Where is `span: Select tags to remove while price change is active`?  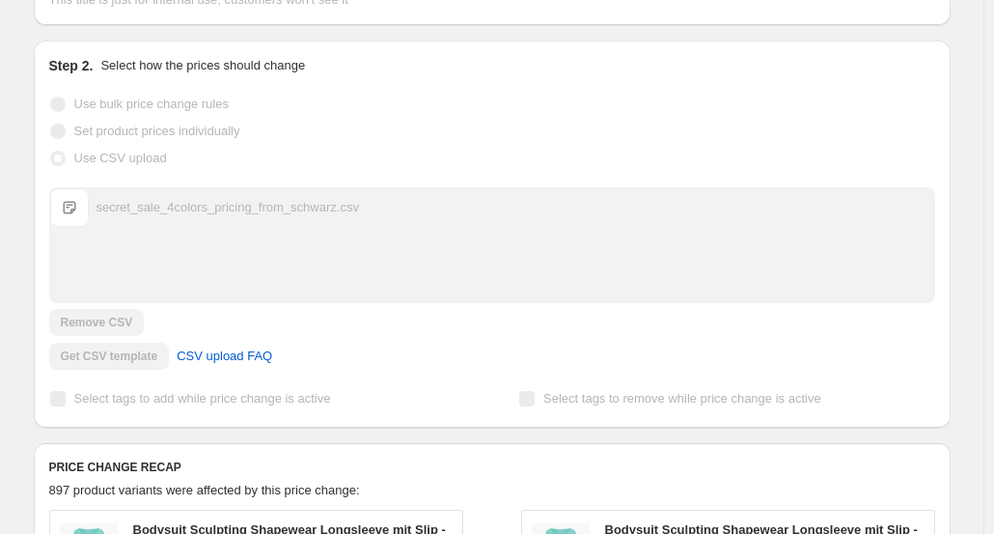
span: Select tags to remove while price change is active is located at coordinates (682, 398).